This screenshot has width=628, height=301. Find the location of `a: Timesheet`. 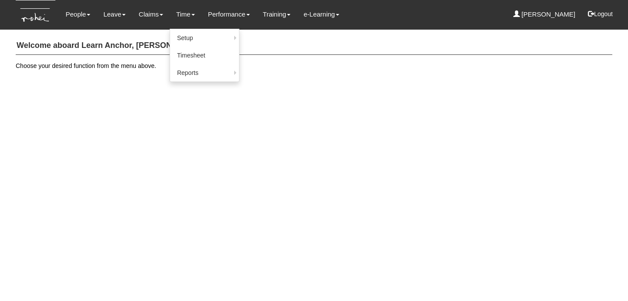

a: Timesheet is located at coordinates (204, 55).